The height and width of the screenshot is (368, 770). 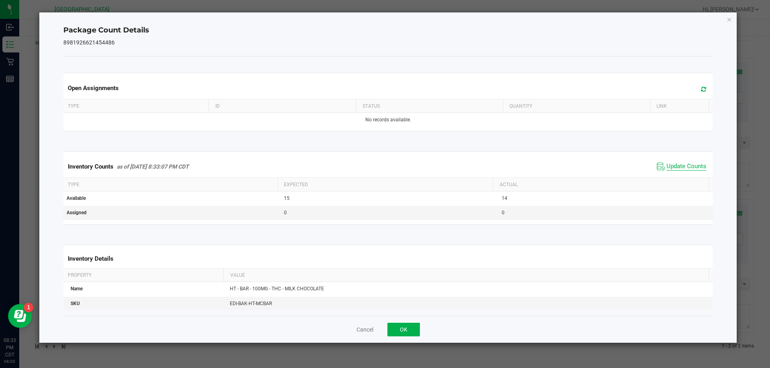 I want to click on button: Cancel, so click(x=365, y=330).